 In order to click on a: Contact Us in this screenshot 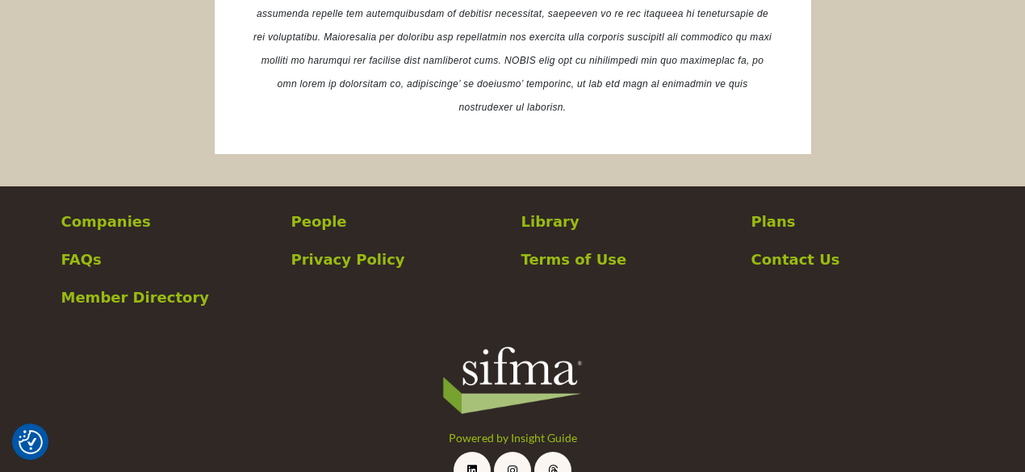, I will do `click(858, 259)`.